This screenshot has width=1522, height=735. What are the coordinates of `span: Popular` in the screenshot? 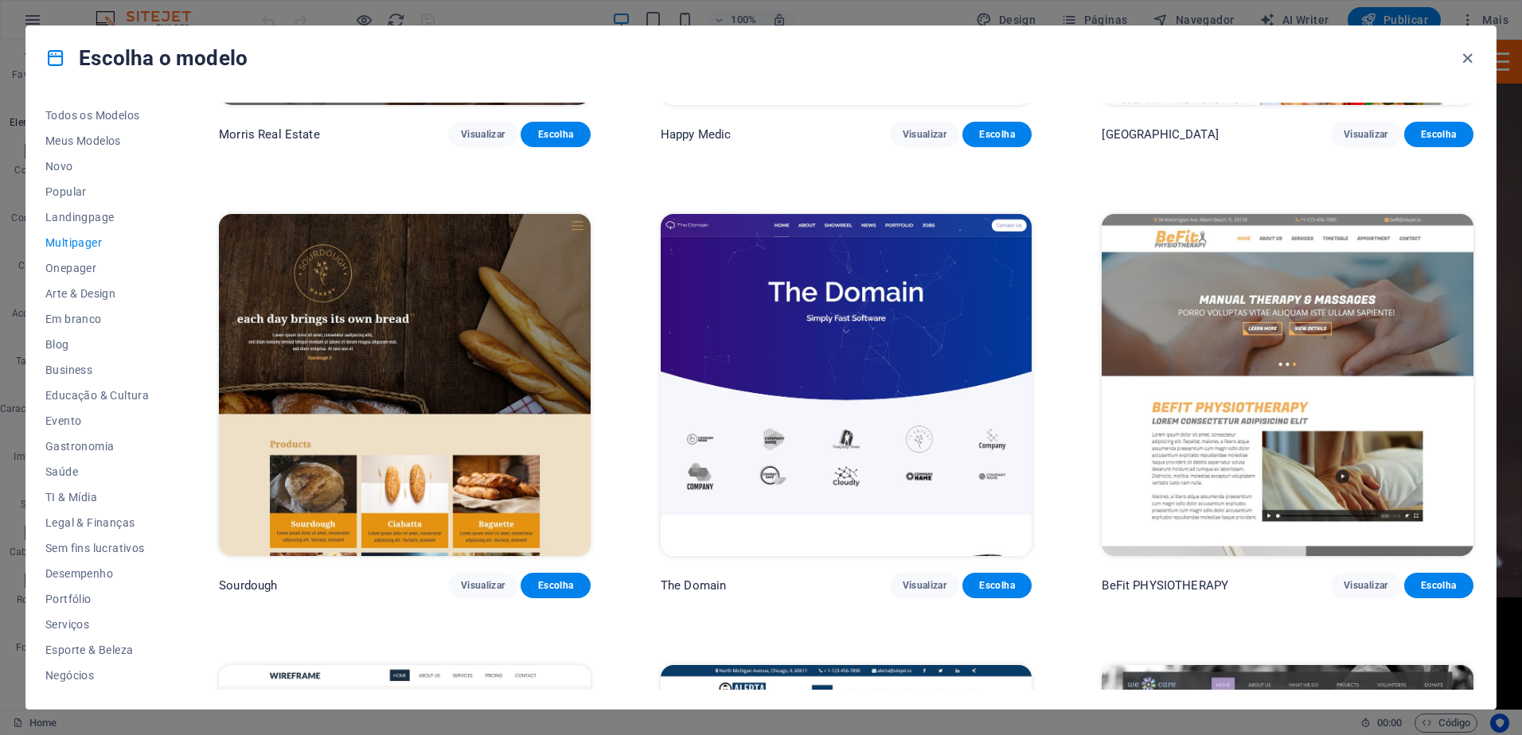 It's located at (97, 192).